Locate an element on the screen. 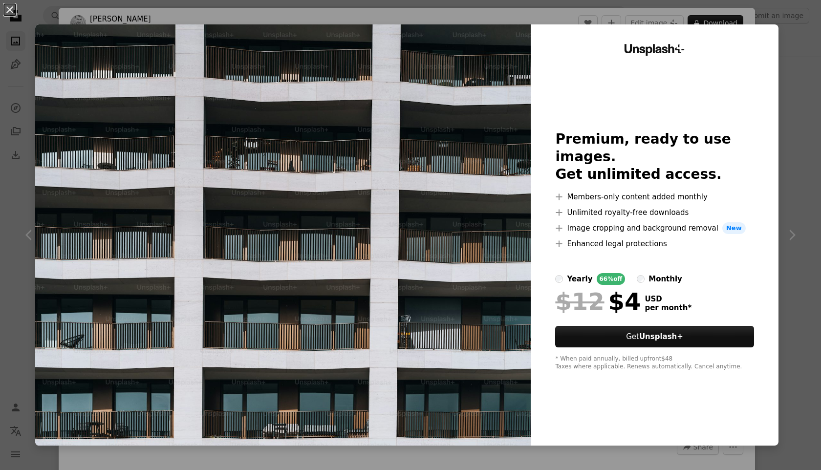  div: monthly is located at coordinates (665, 279).